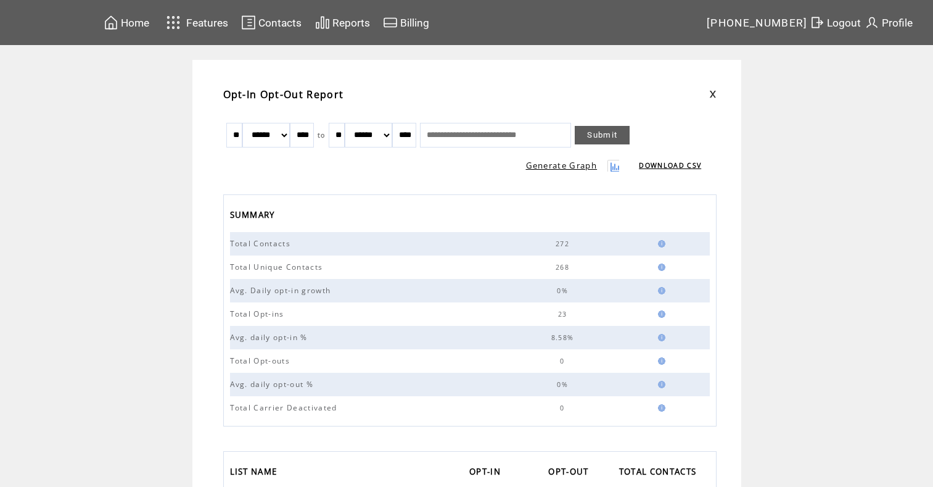 The width and height of the screenshot is (933, 487). Describe the element at coordinates (285, 407) in the screenshot. I see `span: Total Carrier Deactivated` at that location.